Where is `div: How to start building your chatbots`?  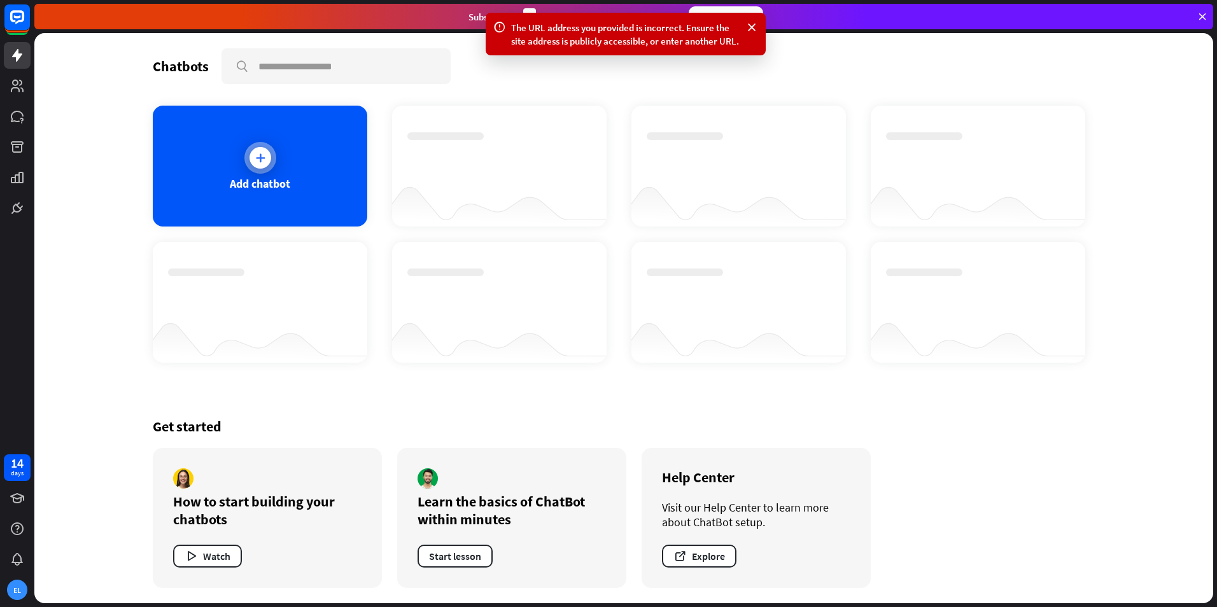 div: How to start building your chatbots is located at coordinates (267, 511).